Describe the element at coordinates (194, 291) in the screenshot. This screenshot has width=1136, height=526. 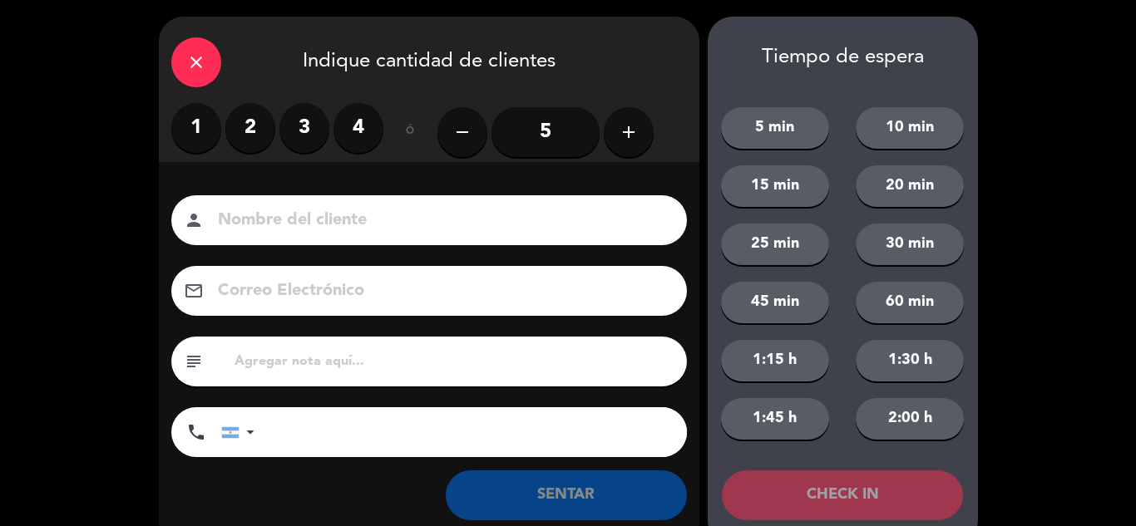
I see `i: email` at that location.